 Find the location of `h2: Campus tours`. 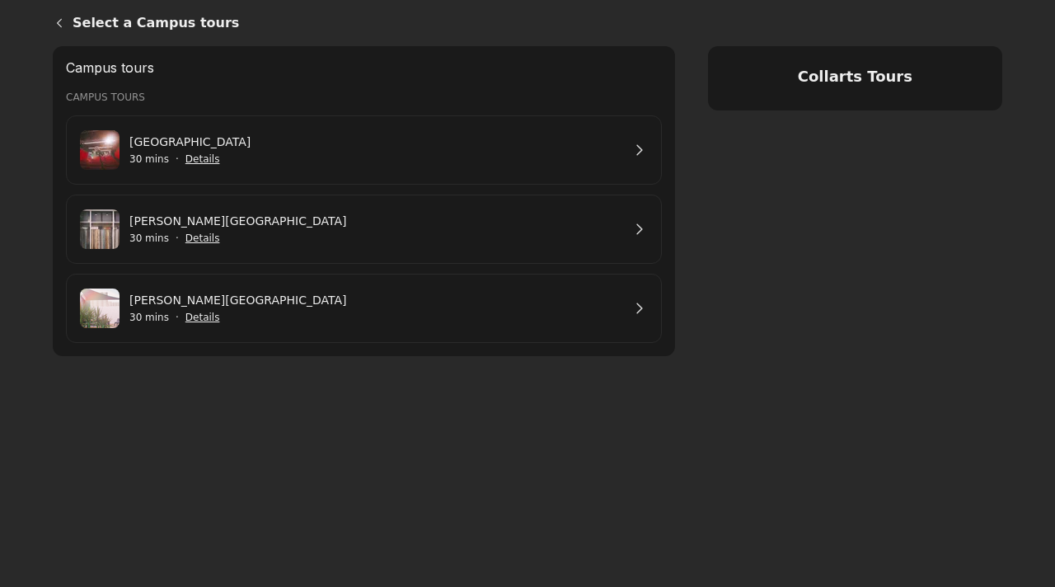

h2: Campus tours is located at coordinates (363, 68).